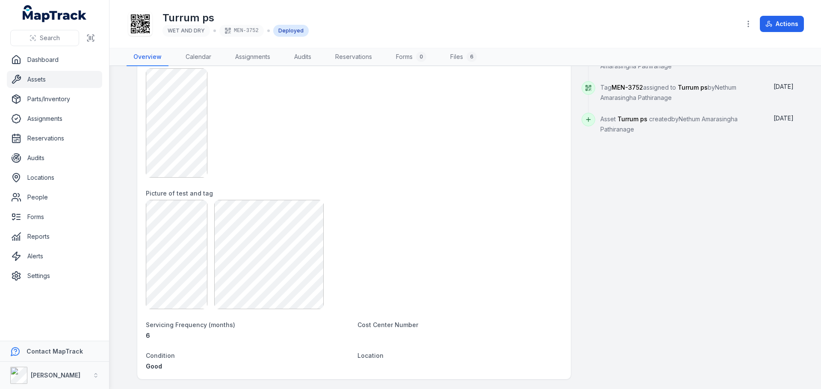  Describe the element at coordinates (242, 31) in the screenshot. I see `div: MEN-3752` at that location.